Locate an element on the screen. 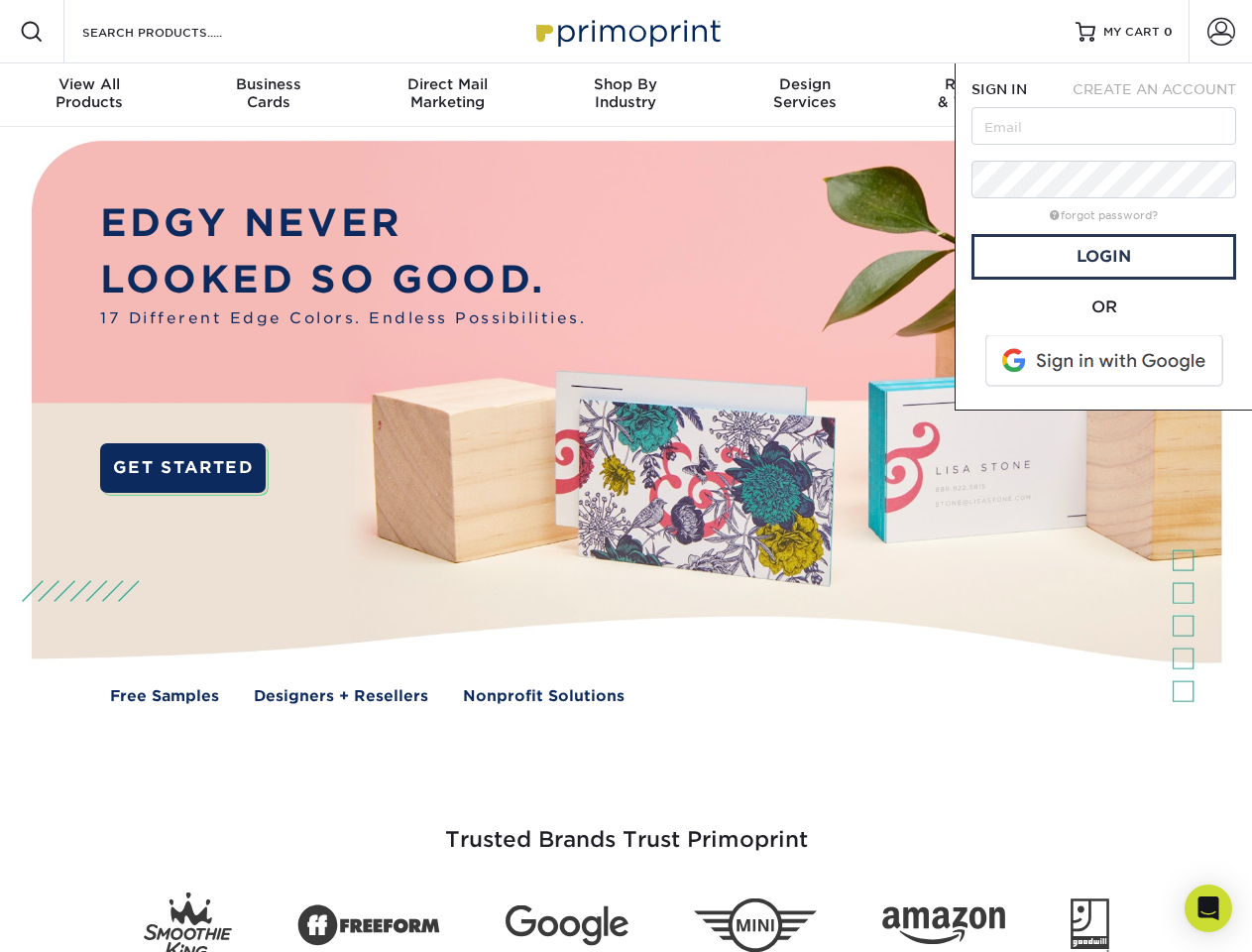 Image resolution: width=1252 pixels, height=952 pixels. span: 17 Different Edge Colors. Endless Possibilities. is located at coordinates (343, 318).